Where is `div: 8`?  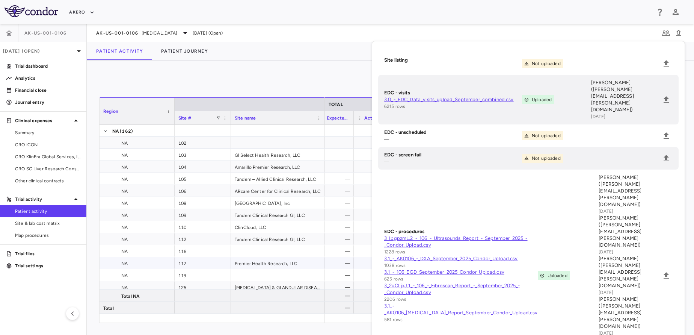
div: 8 is located at coordinates (374, 263).